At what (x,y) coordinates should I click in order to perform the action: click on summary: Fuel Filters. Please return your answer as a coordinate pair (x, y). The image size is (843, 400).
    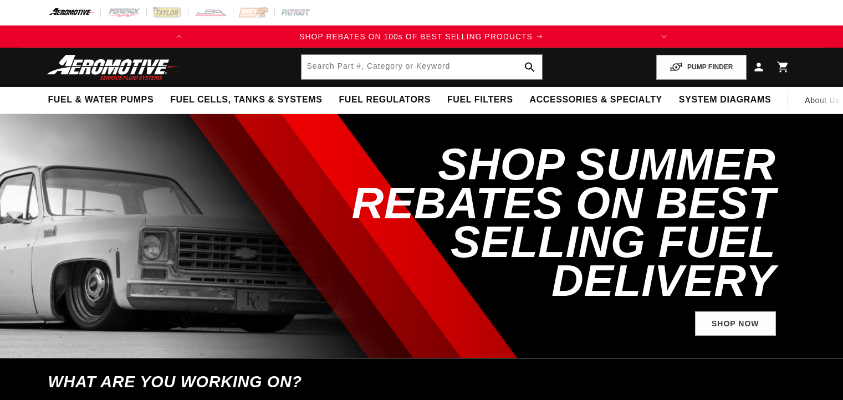
    Looking at the image, I should click on (480, 100).